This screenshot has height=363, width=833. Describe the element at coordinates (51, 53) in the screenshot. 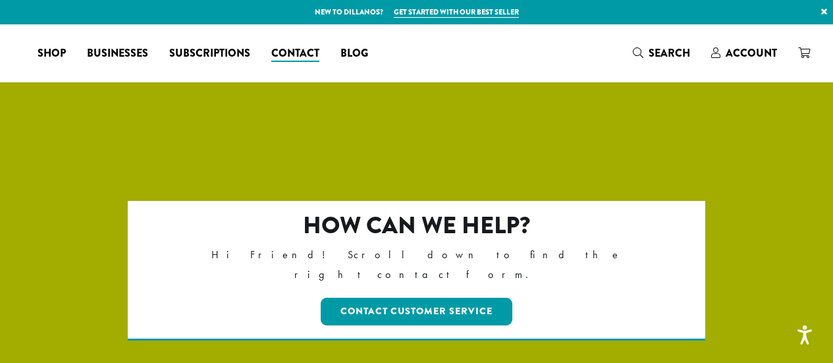

I see `a: Shop` at that location.